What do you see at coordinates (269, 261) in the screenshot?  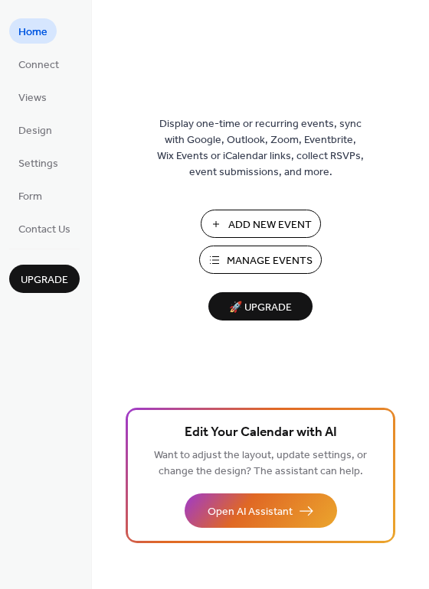 I see `span: Manage Events` at bounding box center [269, 261].